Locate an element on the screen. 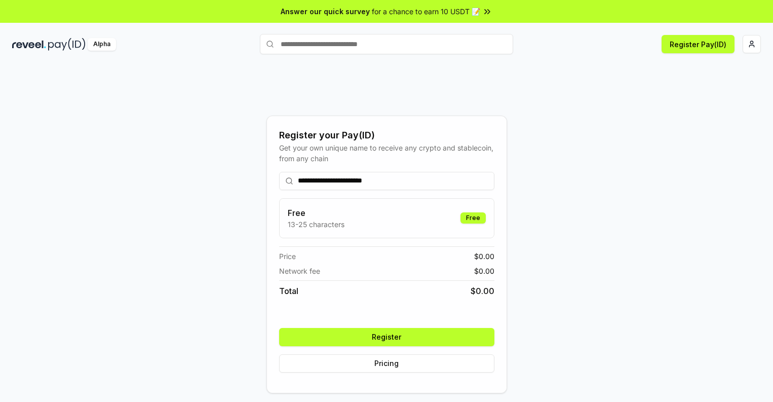 The width and height of the screenshot is (773, 402). div: Register your Pay(ID) is located at coordinates (386, 135).